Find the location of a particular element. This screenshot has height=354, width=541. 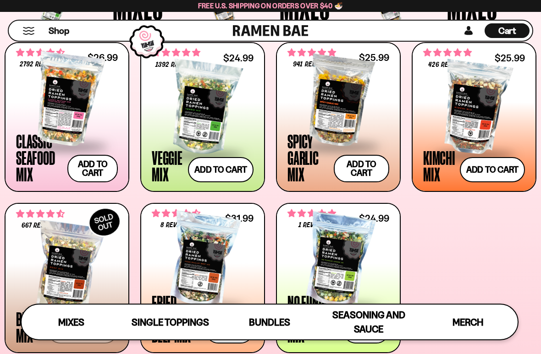

div: Spicy Garlic Mix is located at coordinates (308, 158).